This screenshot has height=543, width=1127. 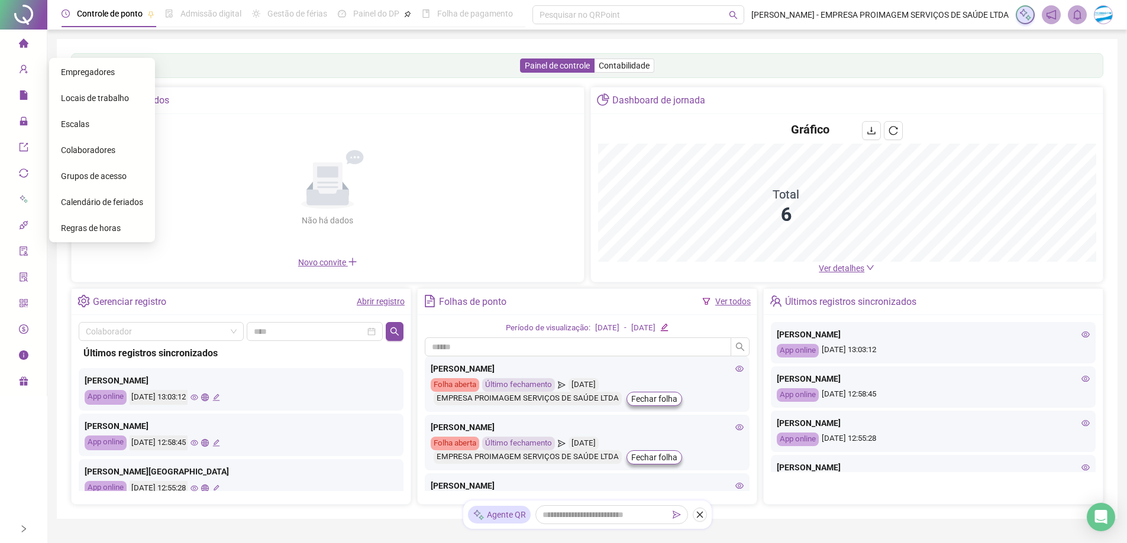 I want to click on span: Calendário de feriados, so click(x=102, y=202).